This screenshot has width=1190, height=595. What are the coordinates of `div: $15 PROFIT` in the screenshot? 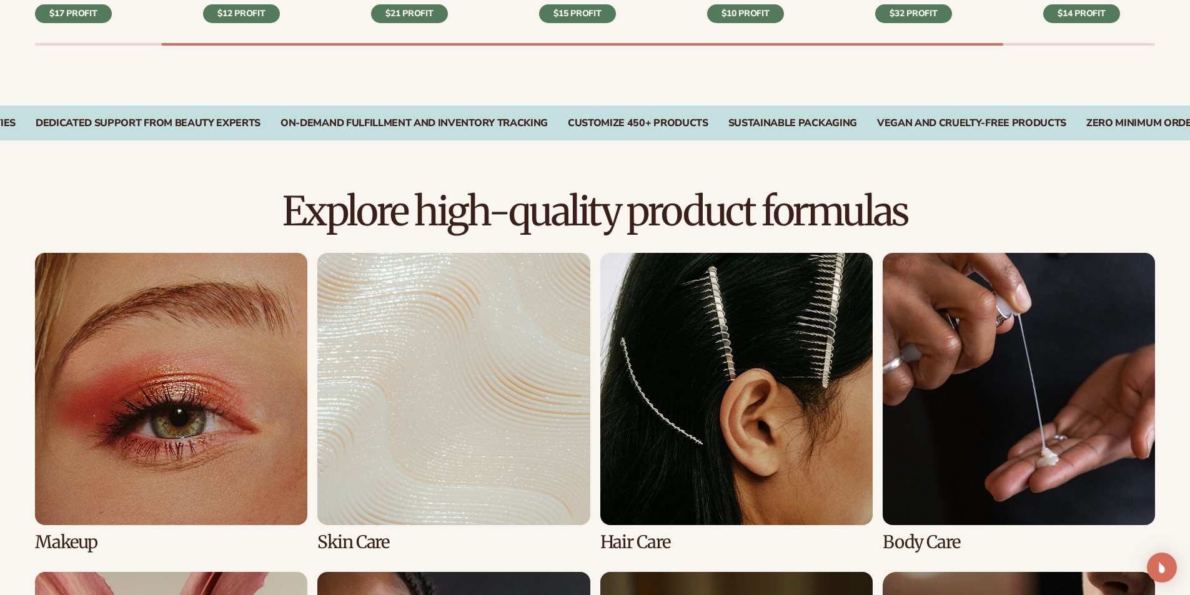 It's located at (577, 14).